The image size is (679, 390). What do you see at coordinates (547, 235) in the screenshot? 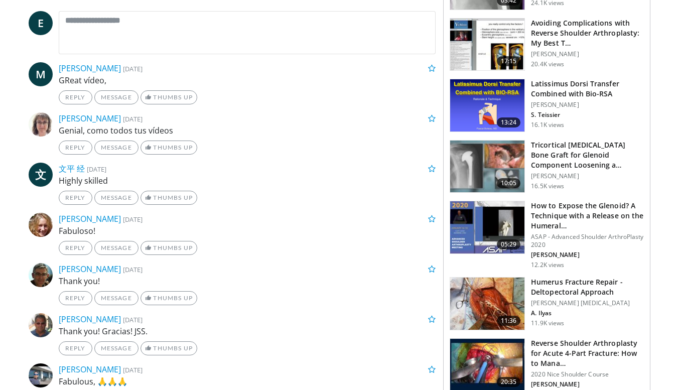
I see `a: 05:29 How to Expose the Glenoid? A Technique with a Release on the Humeral… ASAP - Advanced Shoul...` at bounding box center [547, 235].